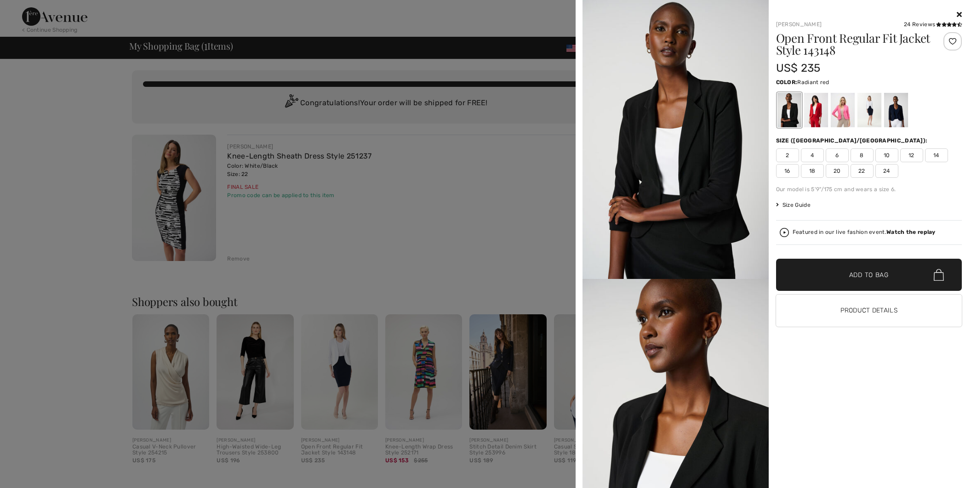 The height and width of the screenshot is (488, 971). What do you see at coordinates (787, 82) in the screenshot?
I see `span: Color:` at bounding box center [787, 82].